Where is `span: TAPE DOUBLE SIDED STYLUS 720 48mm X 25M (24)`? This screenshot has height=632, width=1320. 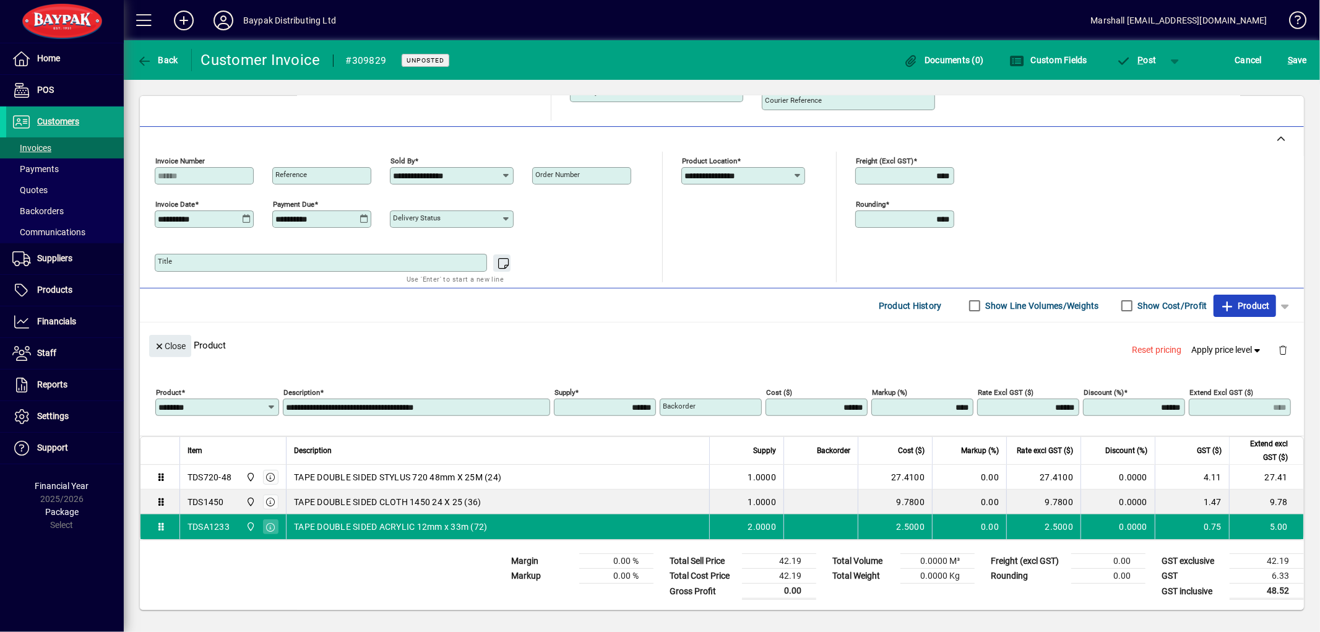 span: TAPE DOUBLE SIDED STYLUS 720 48mm X 25M (24) is located at coordinates (397, 477).